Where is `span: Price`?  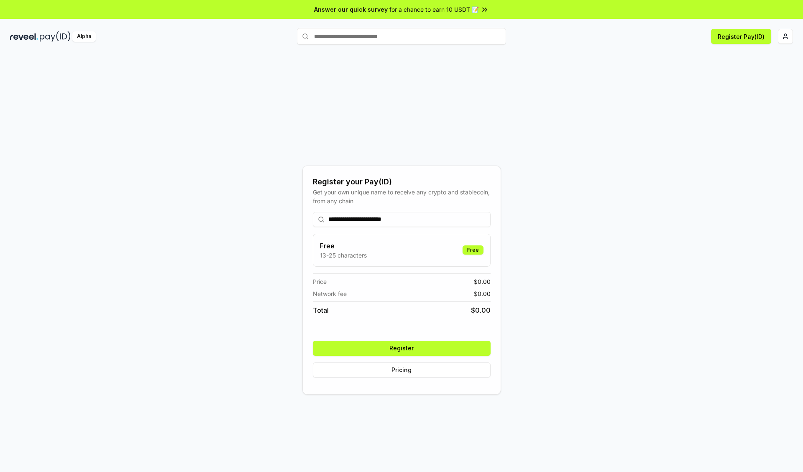 span: Price is located at coordinates (319, 281).